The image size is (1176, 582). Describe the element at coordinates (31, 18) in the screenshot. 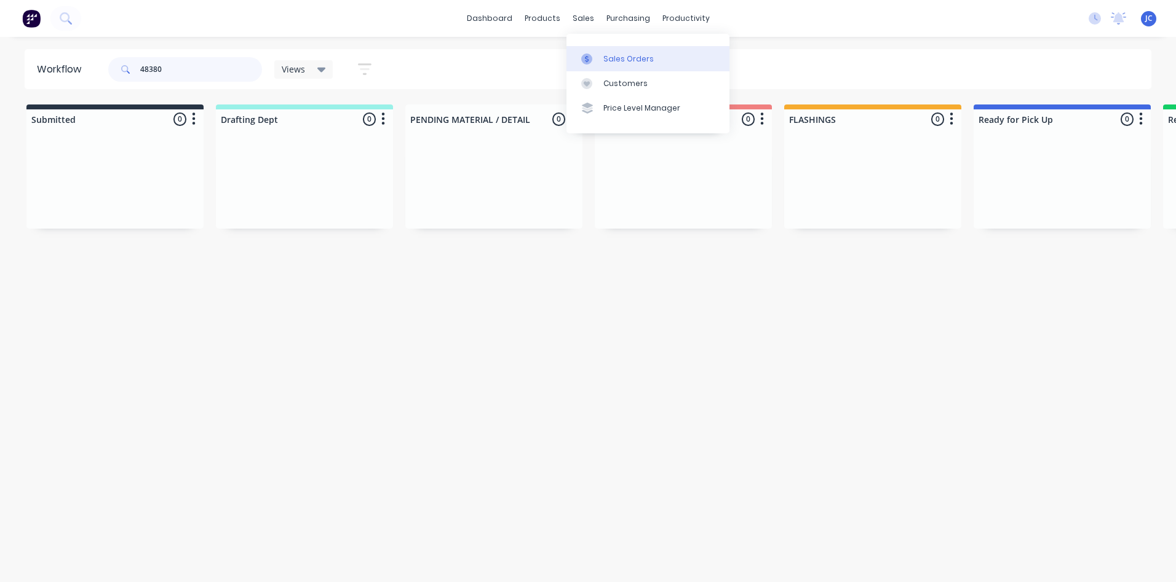

I see `img: Factory` at that location.